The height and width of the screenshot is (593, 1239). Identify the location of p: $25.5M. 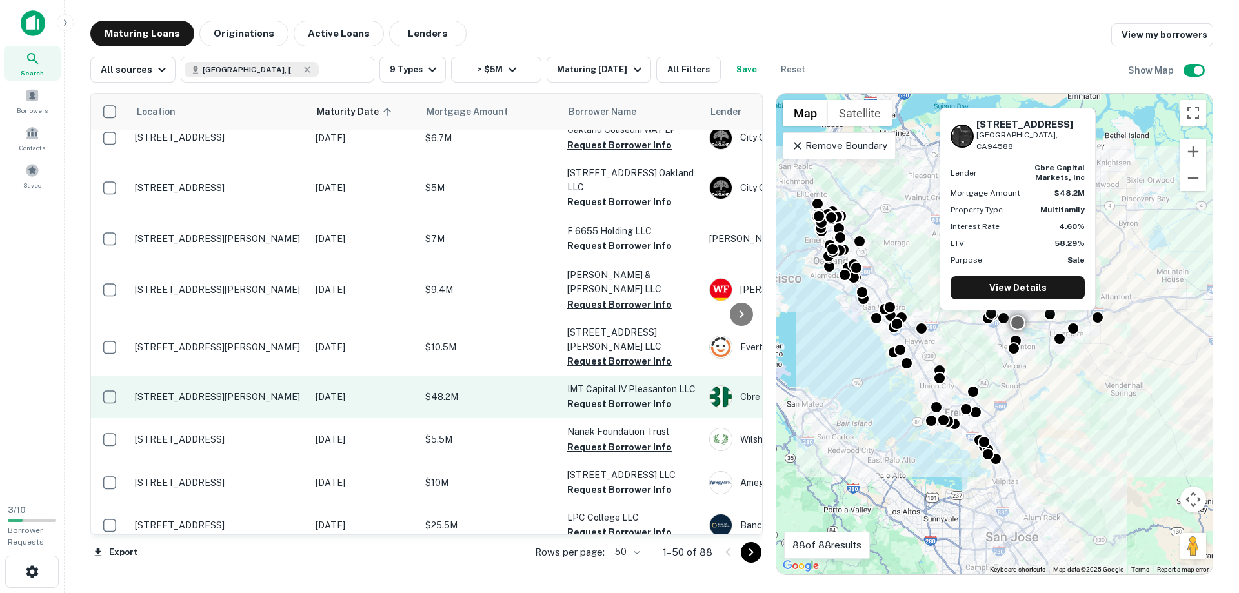
(490, 525).